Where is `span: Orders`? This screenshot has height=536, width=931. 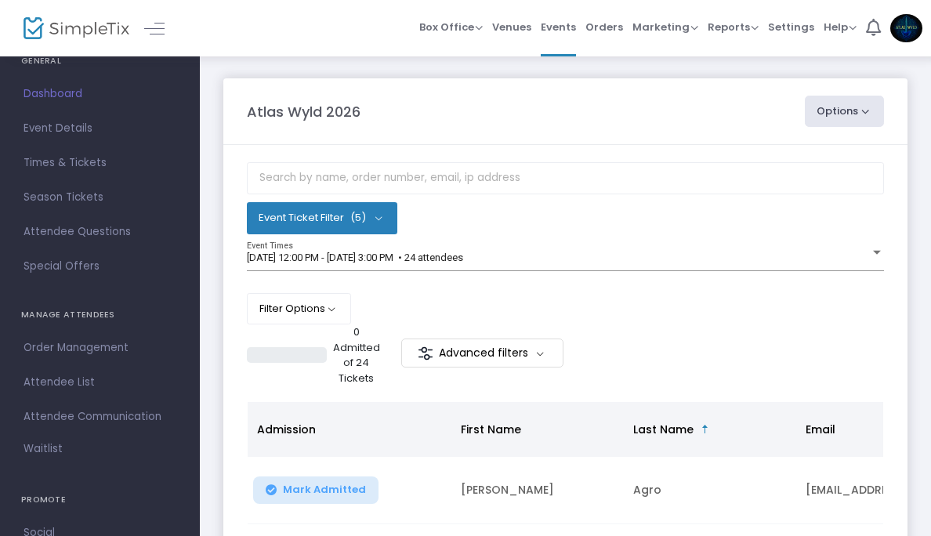 span: Orders is located at coordinates (604, 27).